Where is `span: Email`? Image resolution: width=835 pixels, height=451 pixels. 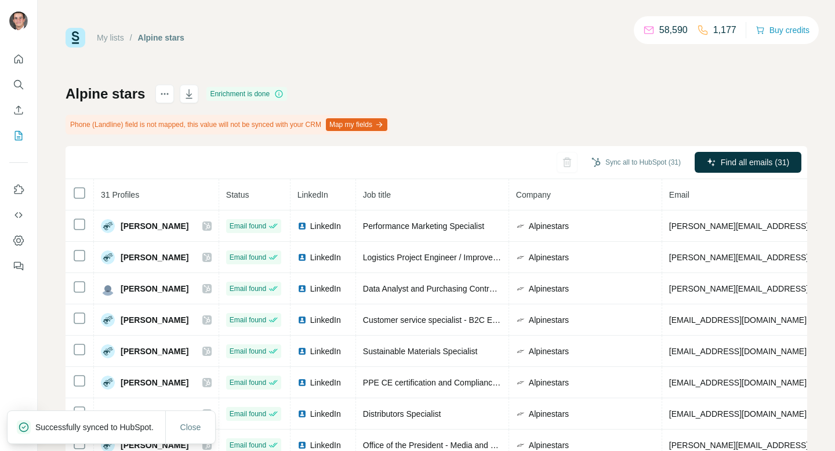 span: Email is located at coordinates (679, 195).